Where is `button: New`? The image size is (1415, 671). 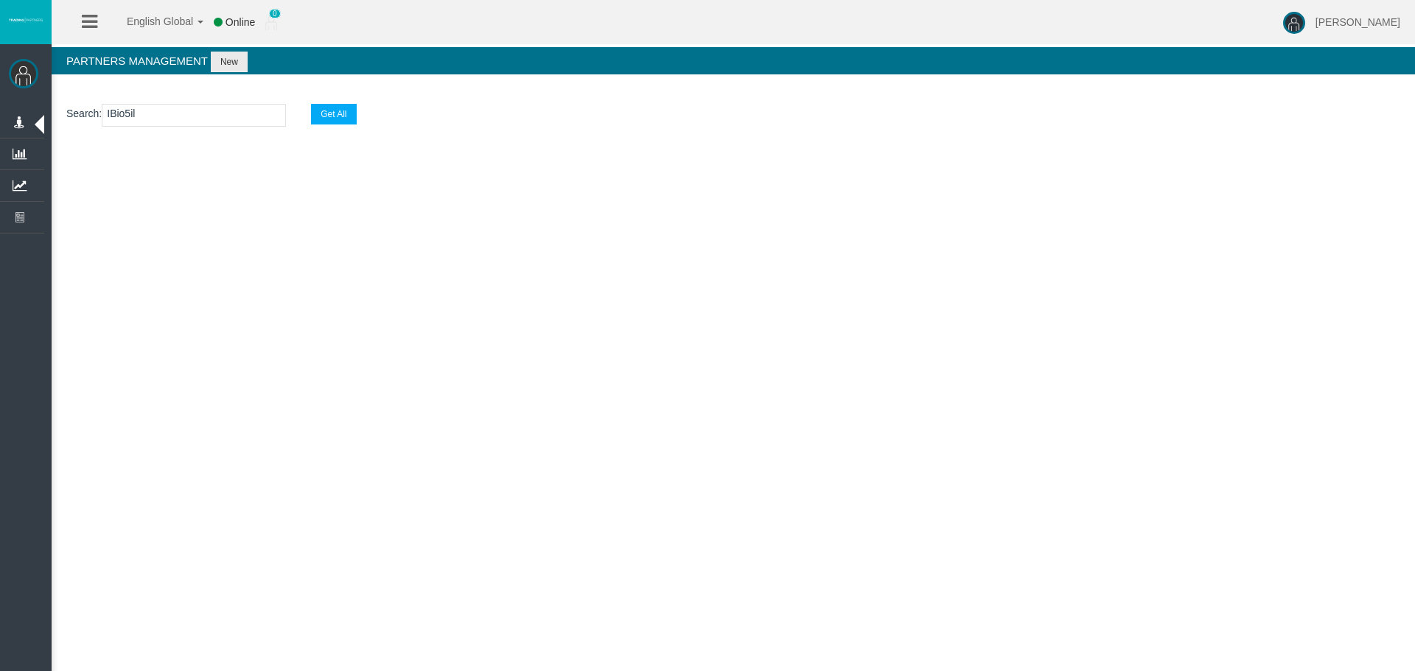 button: New is located at coordinates (229, 62).